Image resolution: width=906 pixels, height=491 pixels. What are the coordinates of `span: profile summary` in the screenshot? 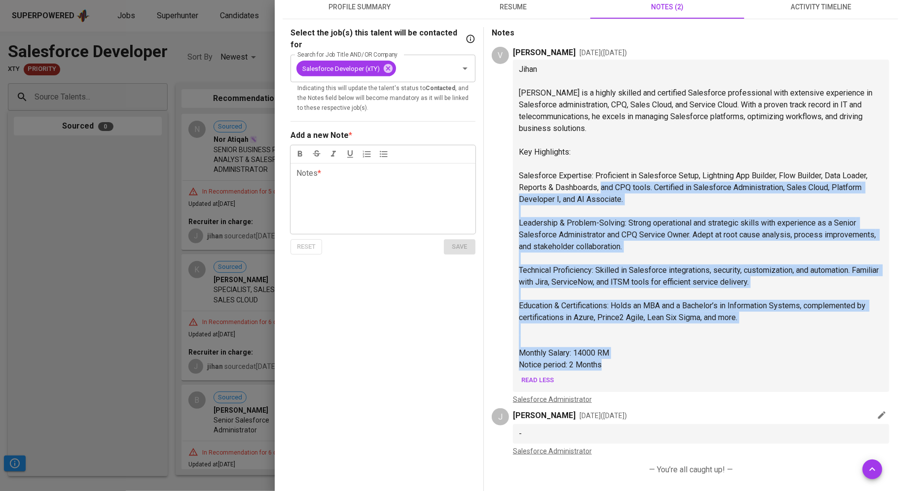 It's located at (359, 7).